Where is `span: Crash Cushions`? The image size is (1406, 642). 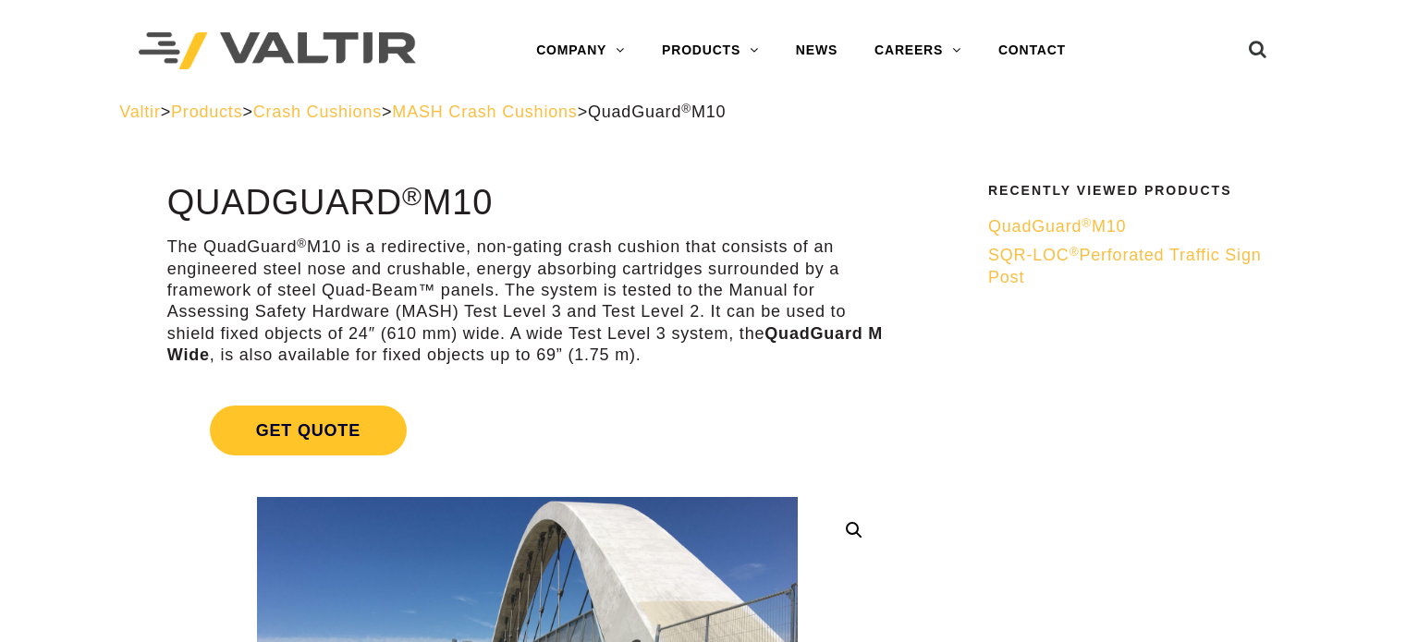 span: Crash Cushions is located at coordinates (317, 112).